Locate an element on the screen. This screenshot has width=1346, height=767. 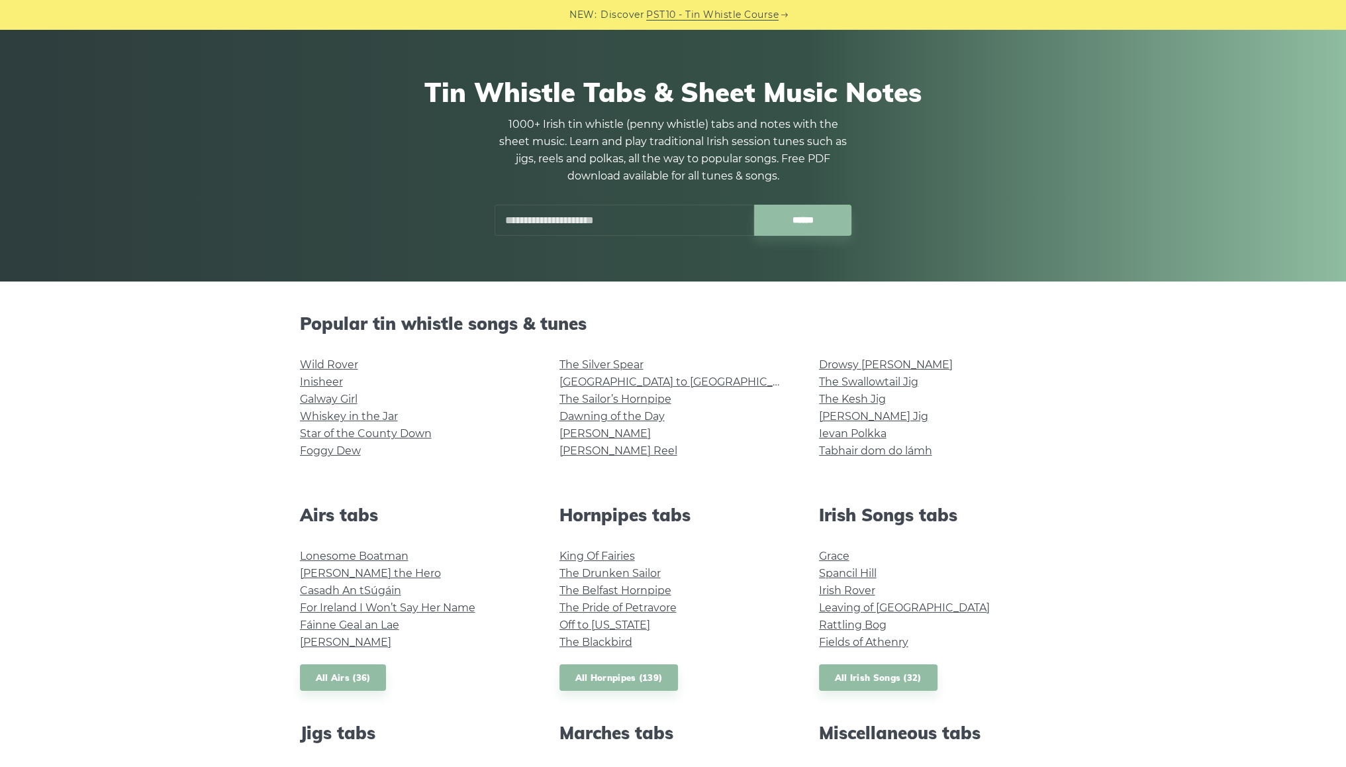
a: The Pride of Petravore is located at coordinates (618, 607).